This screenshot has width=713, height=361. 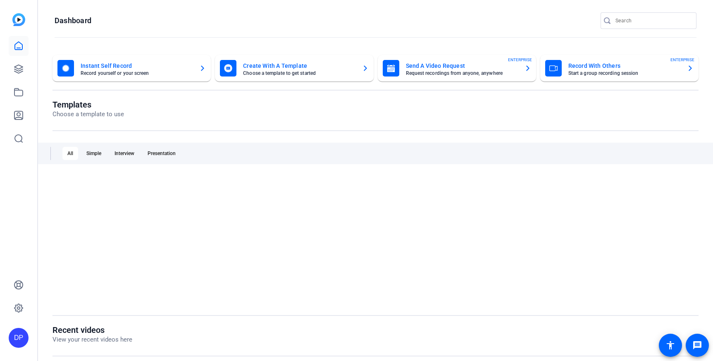 What do you see at coordinates (299, 73) in the screenshot?
I see `mat-card-subtitle: Choose a template to get started` at bounding box center [299, 73].